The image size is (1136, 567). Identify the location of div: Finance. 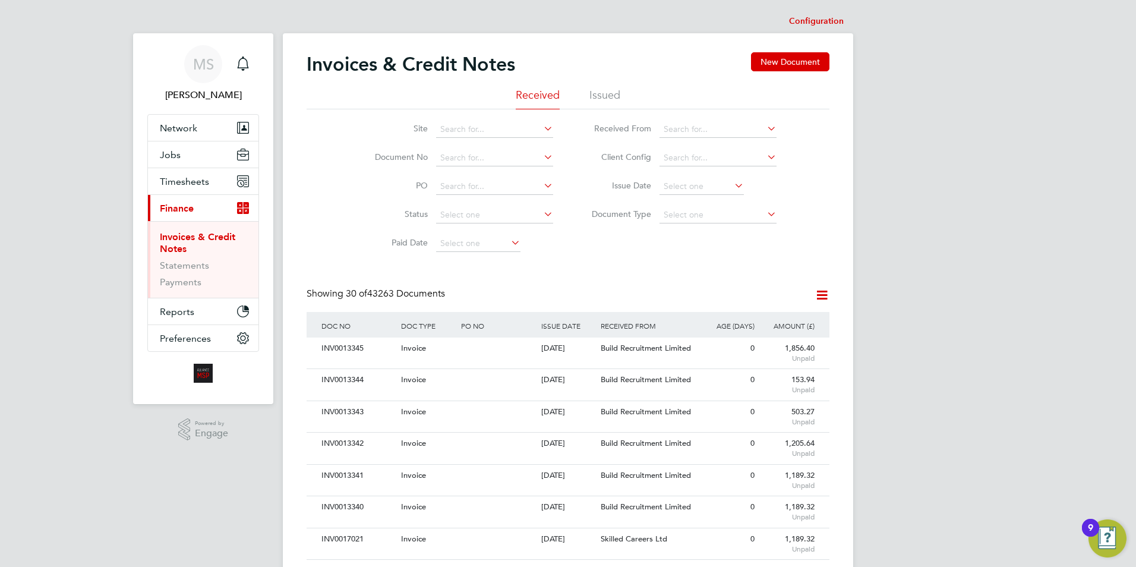
(203, 259).